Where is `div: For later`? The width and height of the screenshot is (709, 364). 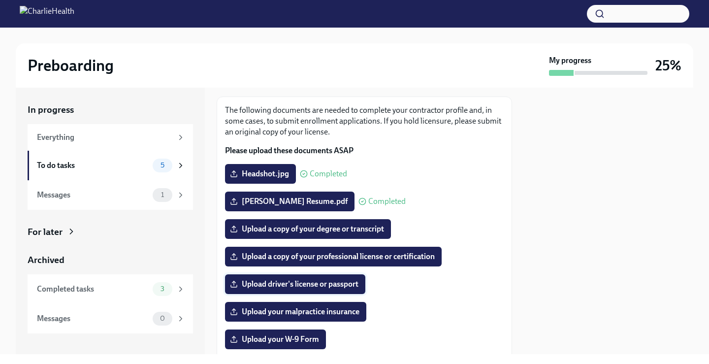 div: For later is located at coordinates (45, 232).